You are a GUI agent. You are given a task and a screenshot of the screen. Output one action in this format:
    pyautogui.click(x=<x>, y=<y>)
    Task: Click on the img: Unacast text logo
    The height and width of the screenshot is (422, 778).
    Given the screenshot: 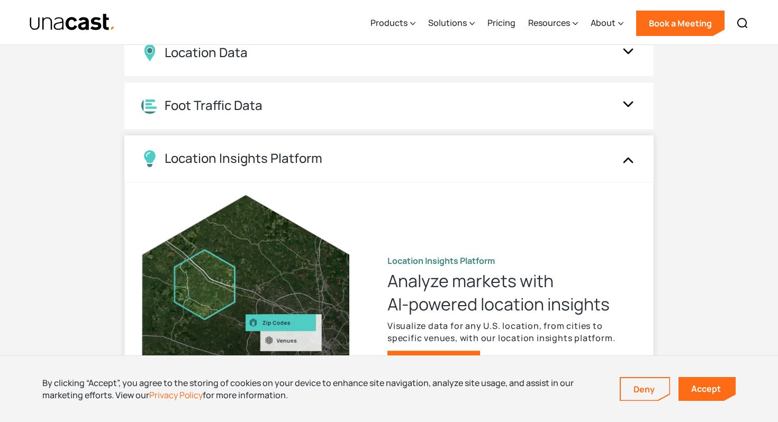 What is the action you would take?
    pyautogui.click(x=72, y=22)
    